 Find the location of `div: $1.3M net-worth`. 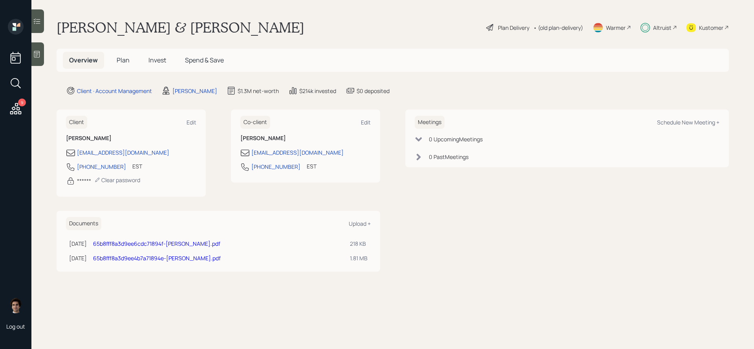

div: $1.3M net-worth is located at coordinates (258, 91).